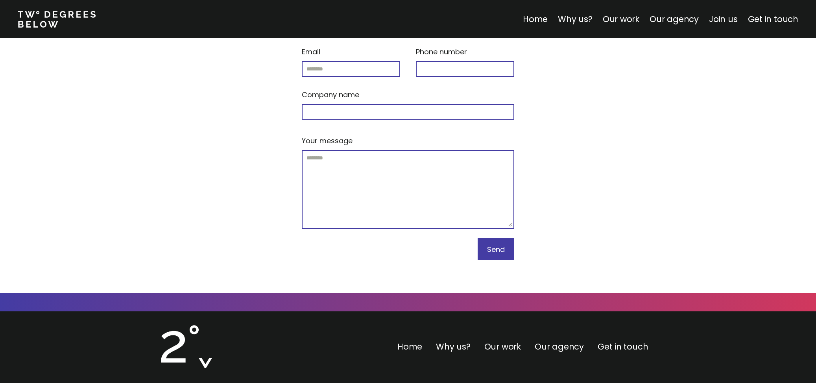  Describe the element at coordinates (408, 189) in the screenshot. I see `textarea: Your message` at that location.